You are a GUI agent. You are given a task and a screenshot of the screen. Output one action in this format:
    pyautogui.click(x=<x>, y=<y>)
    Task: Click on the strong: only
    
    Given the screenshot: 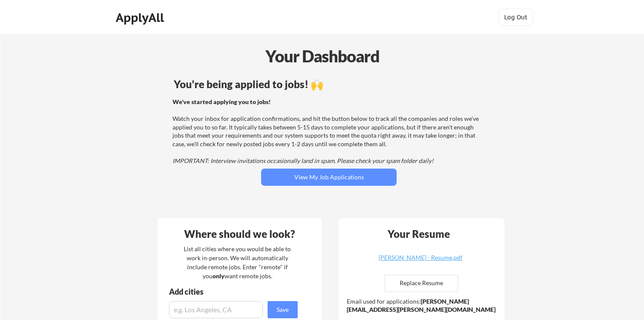 What is the action you would take?
    pyautogui.click(x=219, y=276)
    